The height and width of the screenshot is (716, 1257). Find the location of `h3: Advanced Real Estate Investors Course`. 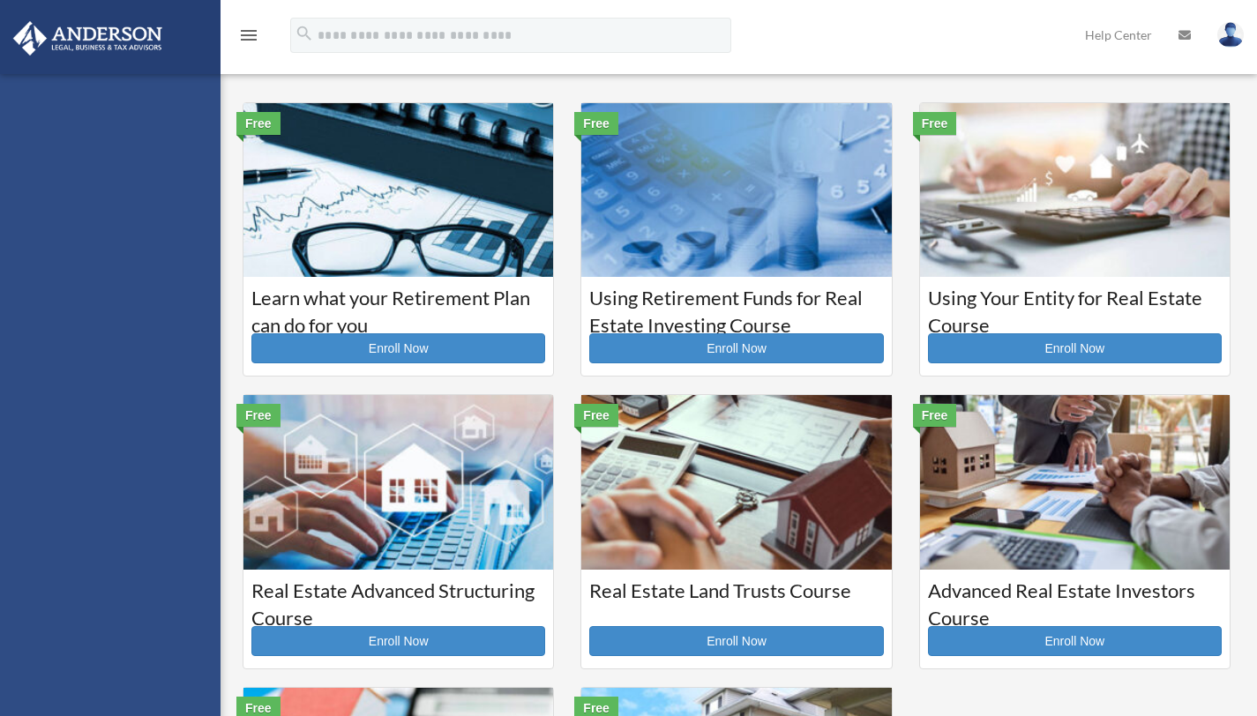

h3: Advanced Real Estate Investors Course is located at coordinates (1074, 600).